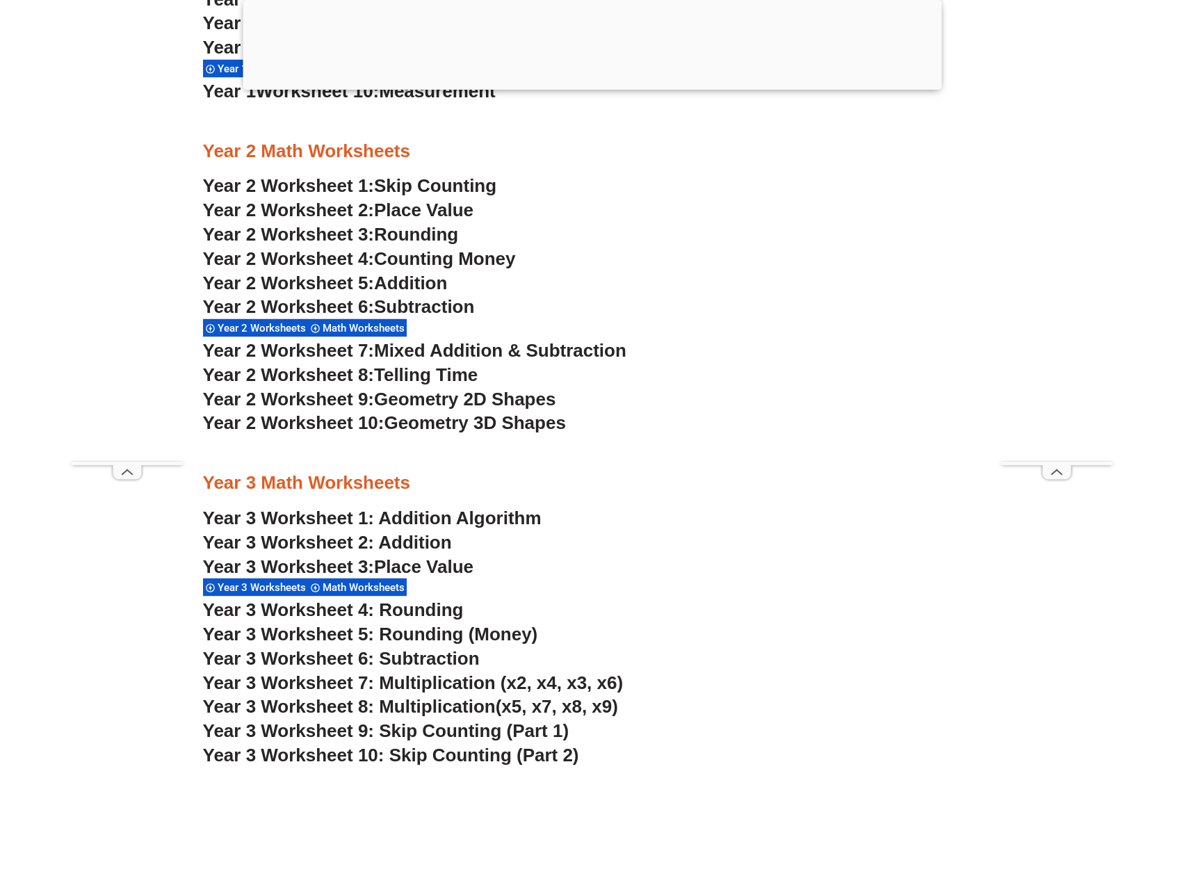 This screenshot has width=1184, height=883. Describe the element at coordinates (410, 283) in the screenshot. I see `span: Addition` at that location.